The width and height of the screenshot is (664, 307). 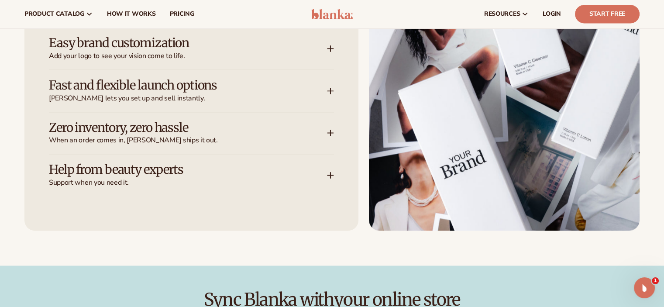 What do you see at coordinates (502, 14) in the screenshot?
I see `span: resources` at bounding box center [502, 14].